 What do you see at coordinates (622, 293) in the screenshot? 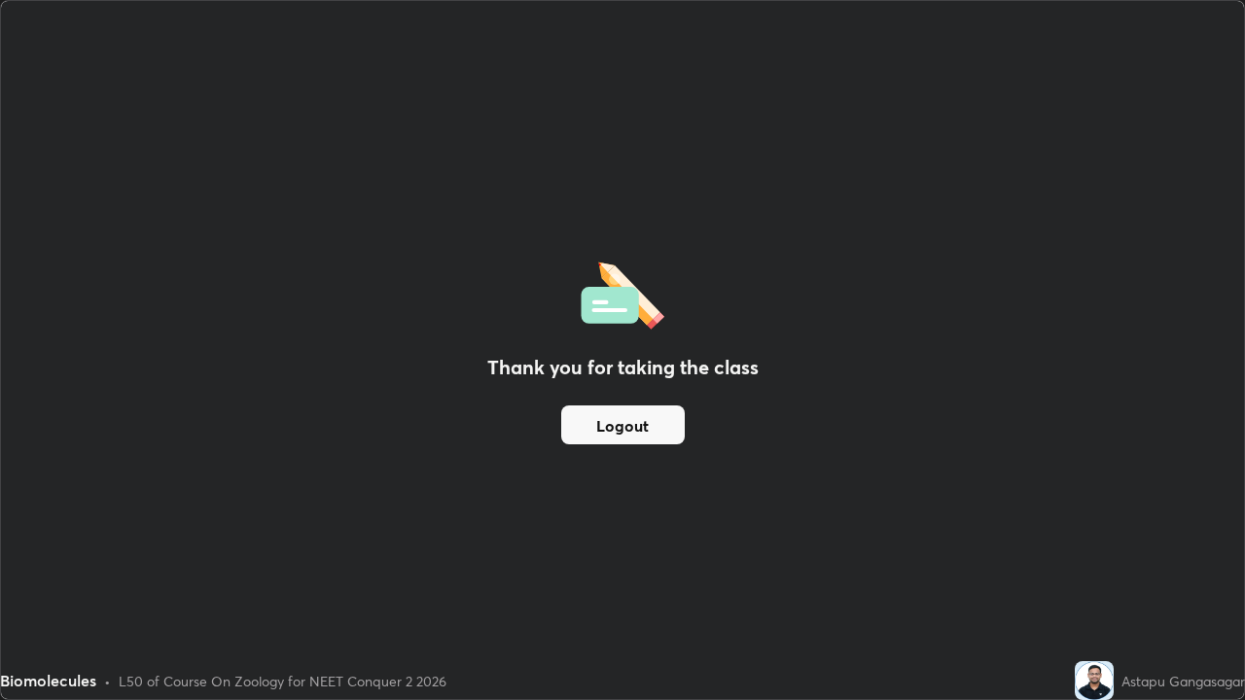
I see `img: offlineFeedback.1438e8b3.svg` at bounding box center [622, 293].